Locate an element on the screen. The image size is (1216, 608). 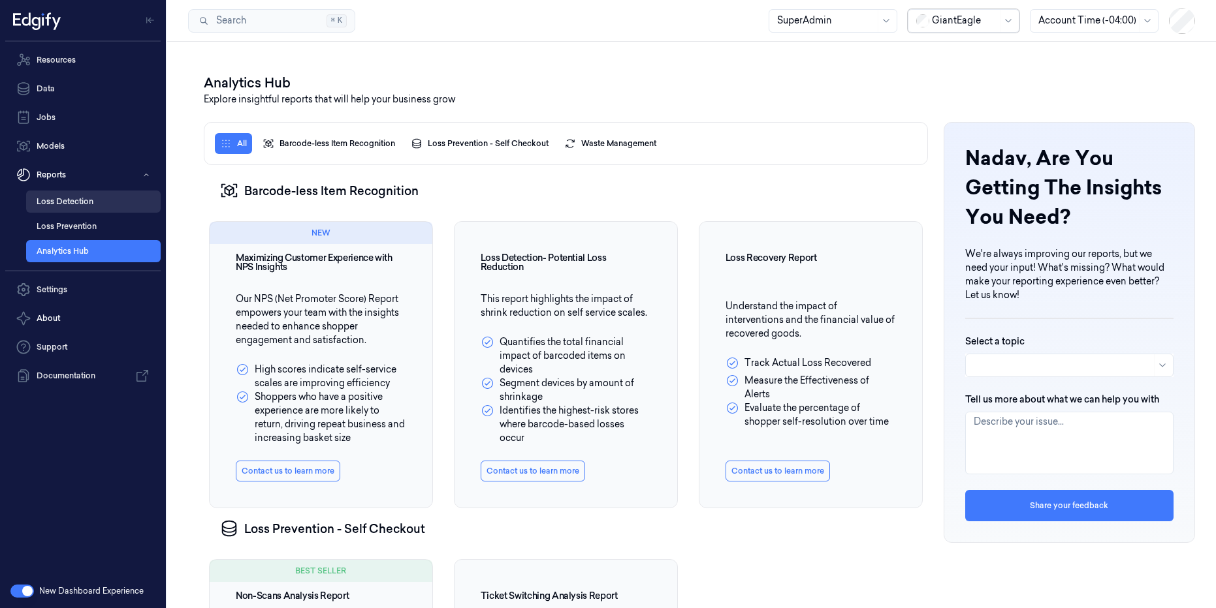
div: Loss Detection- Potential Loss Reduction is located at coordinates (565, 262).